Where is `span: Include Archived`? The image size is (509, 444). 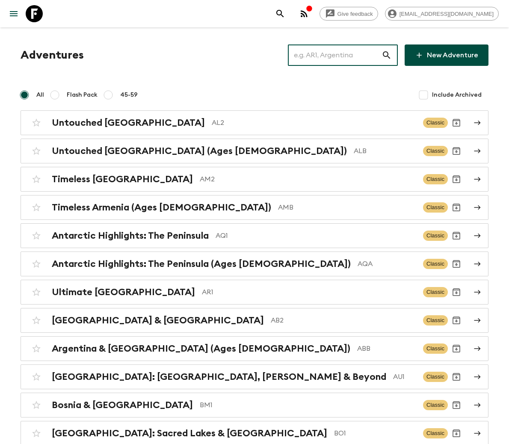 span: Include Archived is located at coordinates (457, 95).